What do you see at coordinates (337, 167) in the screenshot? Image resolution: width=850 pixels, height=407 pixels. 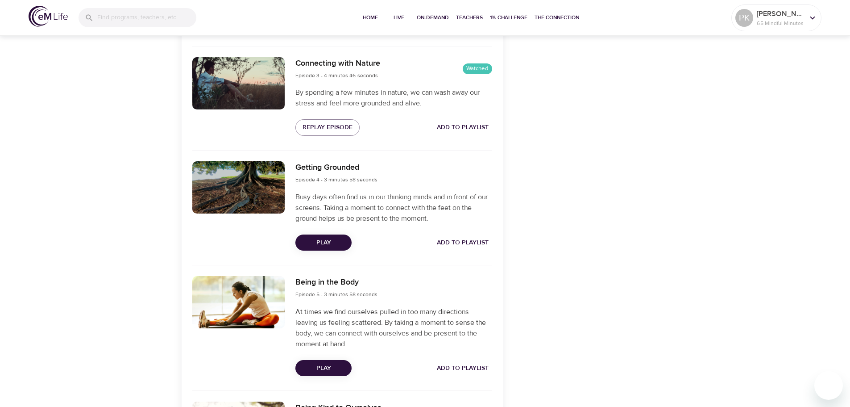 I see `h6: Getting Grounded` at bounding box center [337, 167].